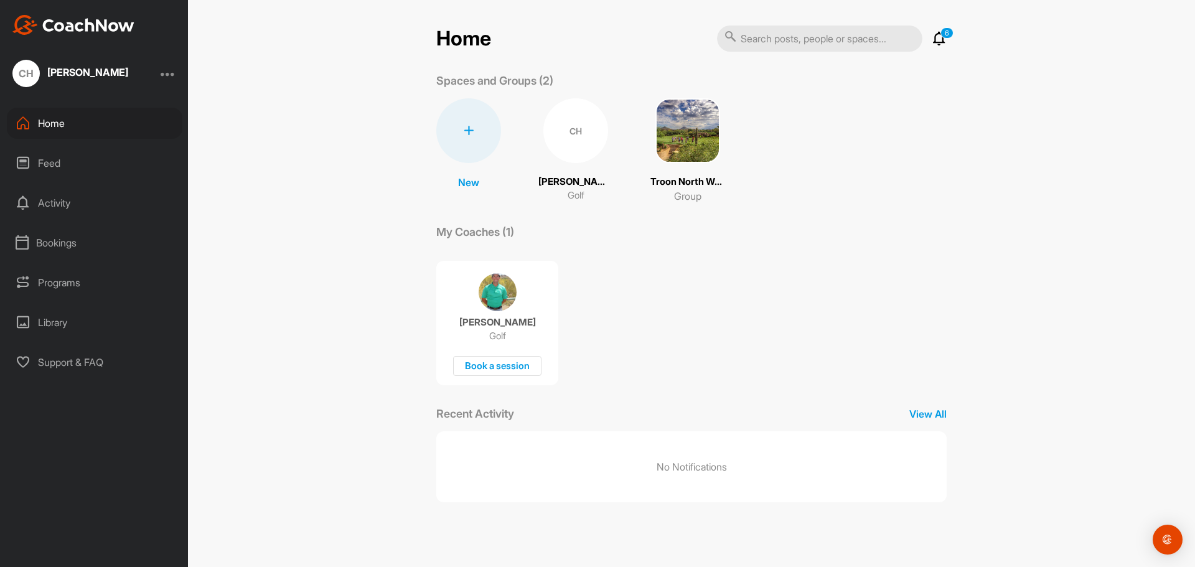  Describe the element at coordinates (688, 151) in the screenshot. I see `a: Troon North Women's Golf Coaching GroupGroup` at that location.